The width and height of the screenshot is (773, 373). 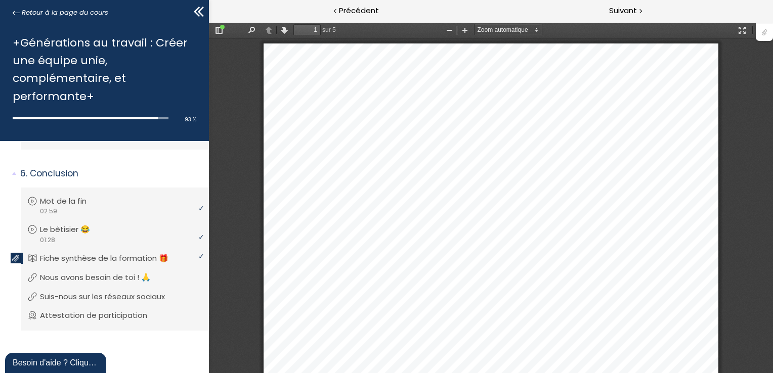 What do you see at coordinates (305, 7) in the screenshot?
I see `select: Zoom` at bounding box center [305, 7].